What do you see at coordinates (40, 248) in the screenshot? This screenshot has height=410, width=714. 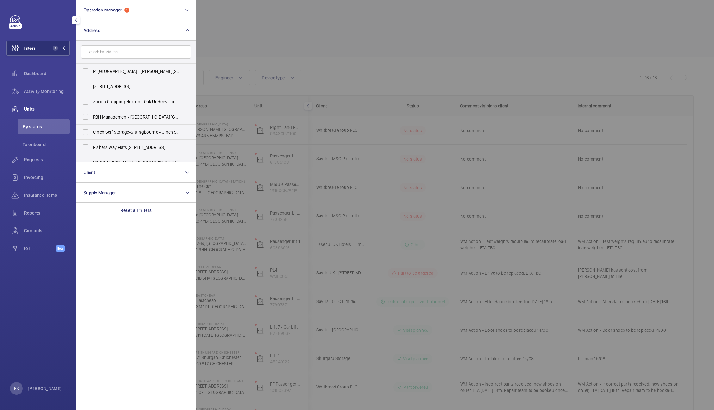 I see `span: IoT` at bounding box center [40, 248].